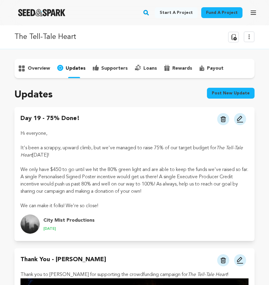 The width and height of the screenshot is (269, 285). I want to click on p: We only have $450 to go until we hit the 80% green light and are able to keep the funds we've rai..., so click(134, 180).